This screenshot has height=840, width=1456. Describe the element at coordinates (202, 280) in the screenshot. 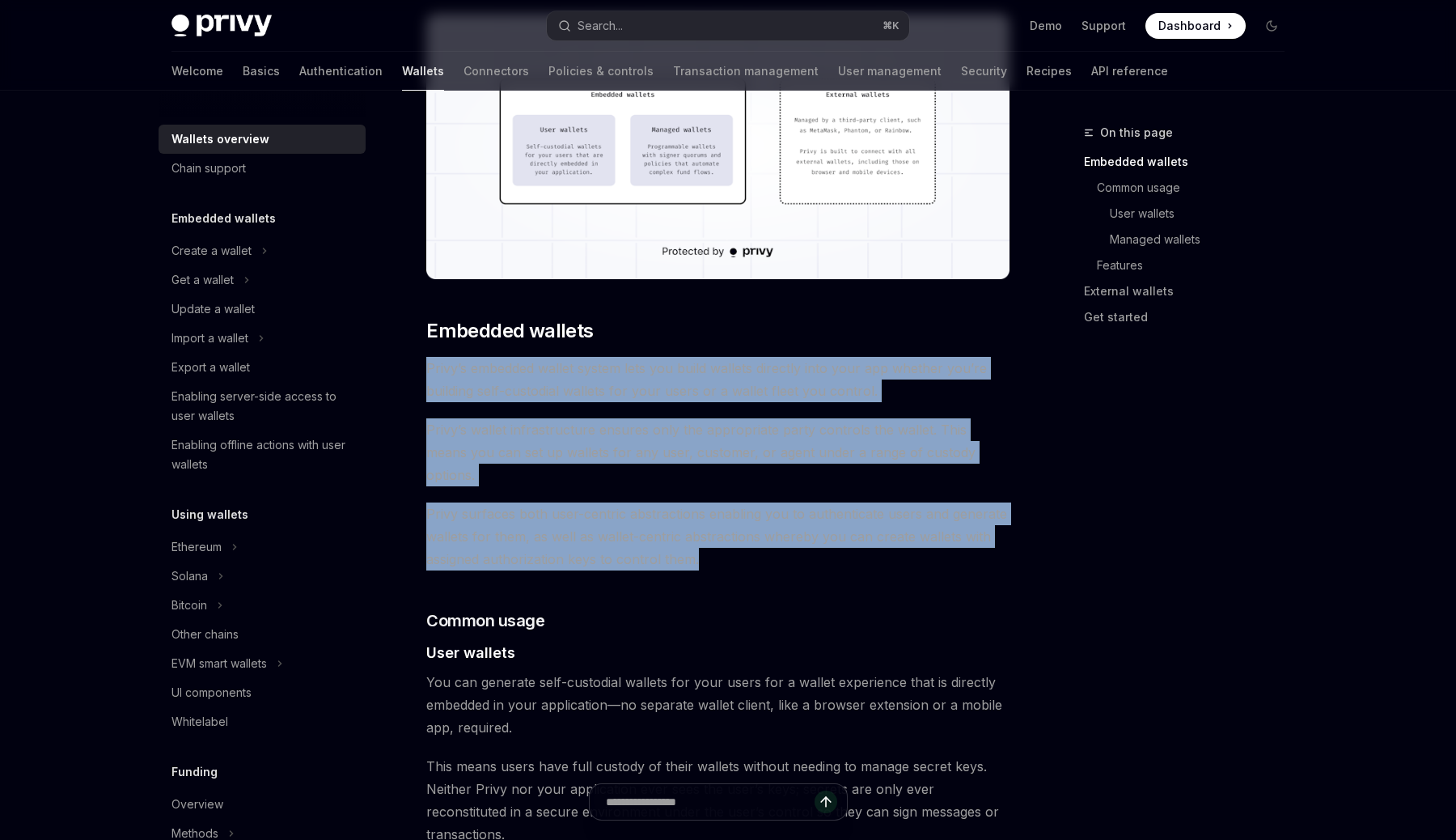

I see `div: Get a wallet` at that location.